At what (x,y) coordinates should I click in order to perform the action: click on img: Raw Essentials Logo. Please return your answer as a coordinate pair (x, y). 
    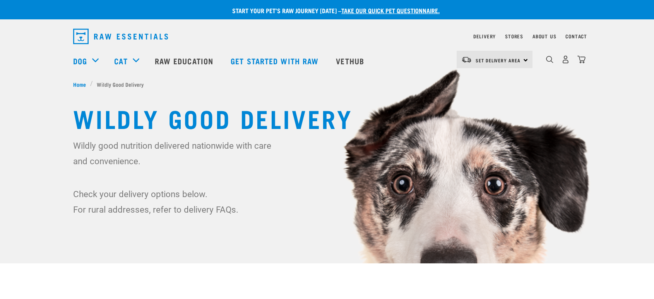
    Looking at the image, I should click on (120, 36).